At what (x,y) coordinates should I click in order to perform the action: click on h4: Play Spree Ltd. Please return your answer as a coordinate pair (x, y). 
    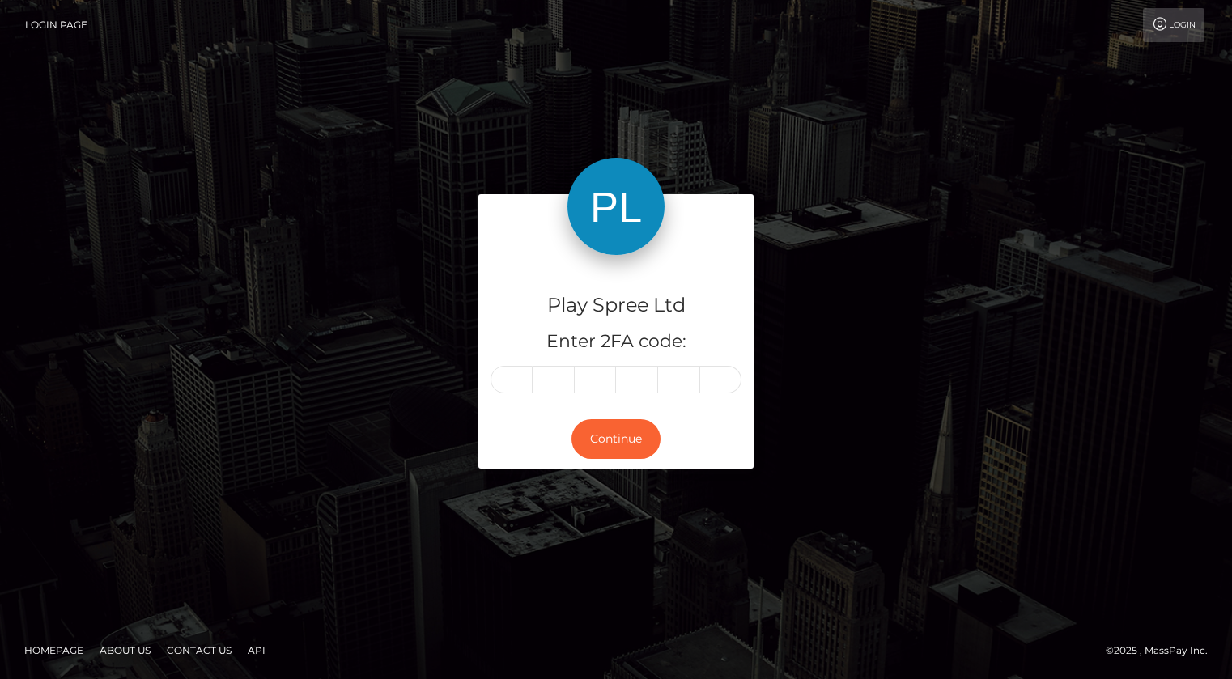
    Looking at the image, I should click on (616, 305).